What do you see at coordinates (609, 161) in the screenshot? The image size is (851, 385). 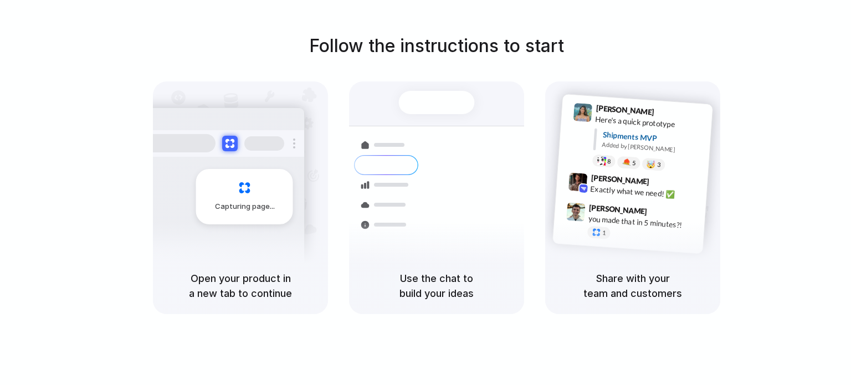 I see `span: 8` at bounding box center [609, 161].